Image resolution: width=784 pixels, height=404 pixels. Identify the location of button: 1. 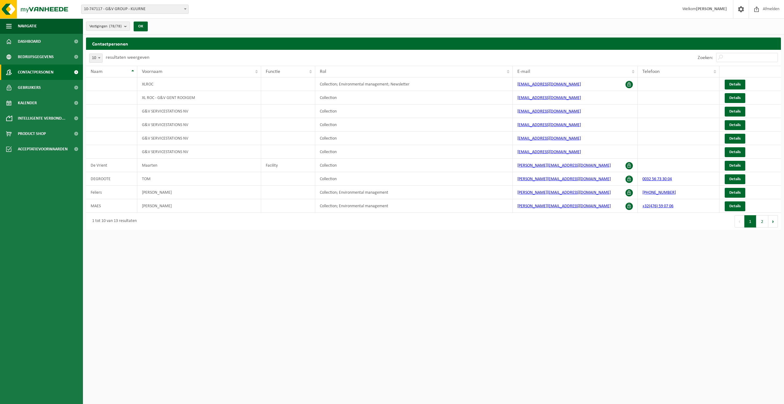
(750, 221).